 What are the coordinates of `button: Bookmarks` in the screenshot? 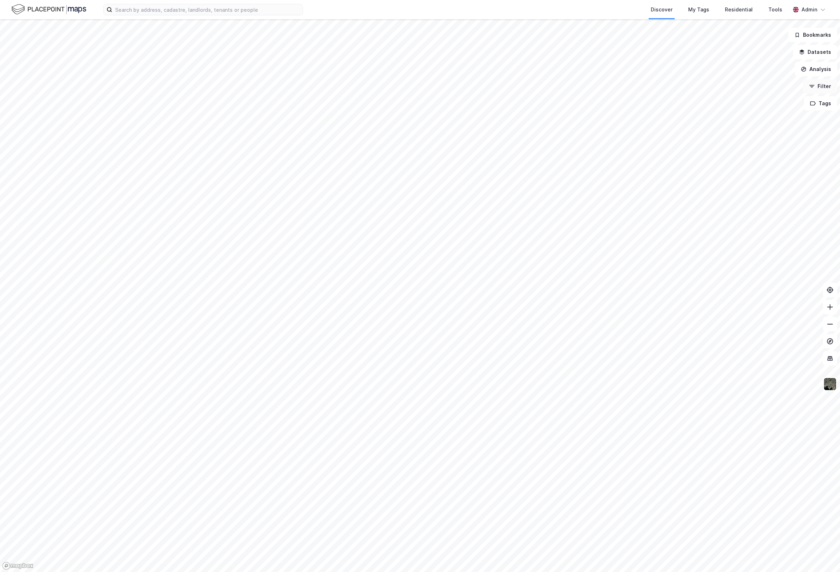 It's located at (812, 35).